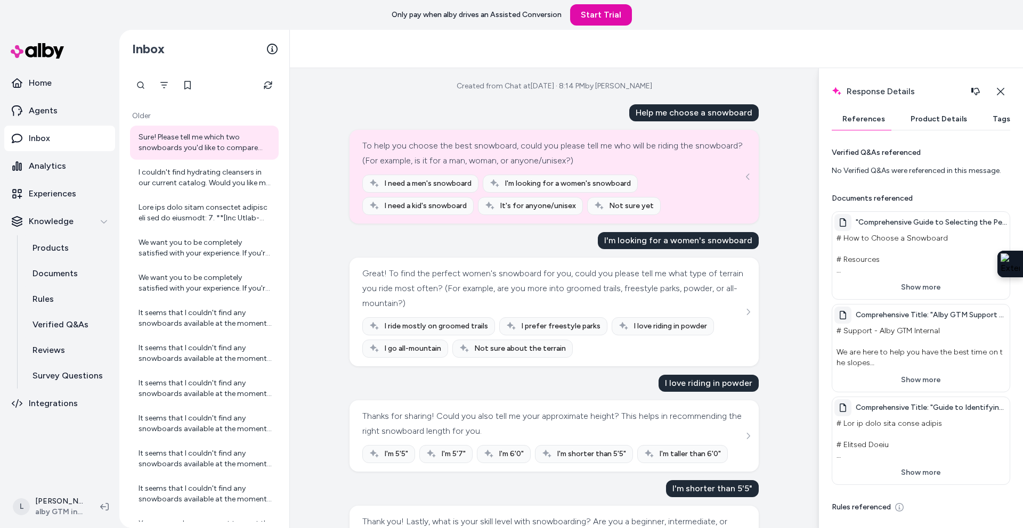 The width and height of the screenshot is (1023, 528). I want to click on div: Lore ips dolo sitam consectet adipisc eli sed do eiusmodt: 7. **[Inc Utlab-etdolore Magnaaliq](en..., so click(205, 213).